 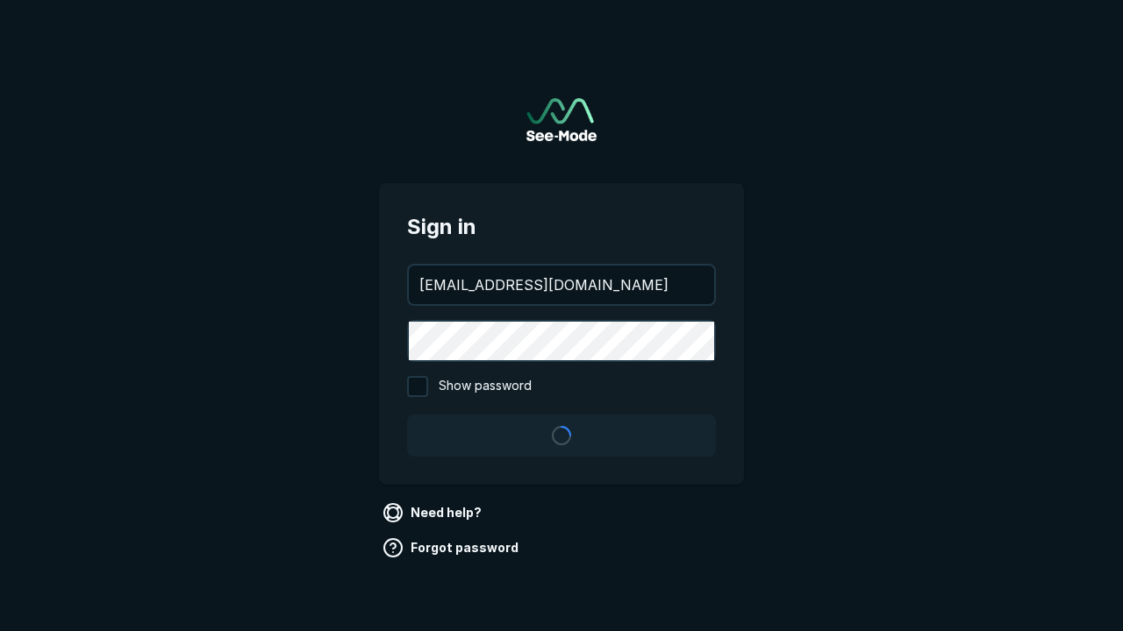 What do you see at coordinates (485, 387) in the screenshot?
I see `span: Show password` at bounding box center [485, 387].